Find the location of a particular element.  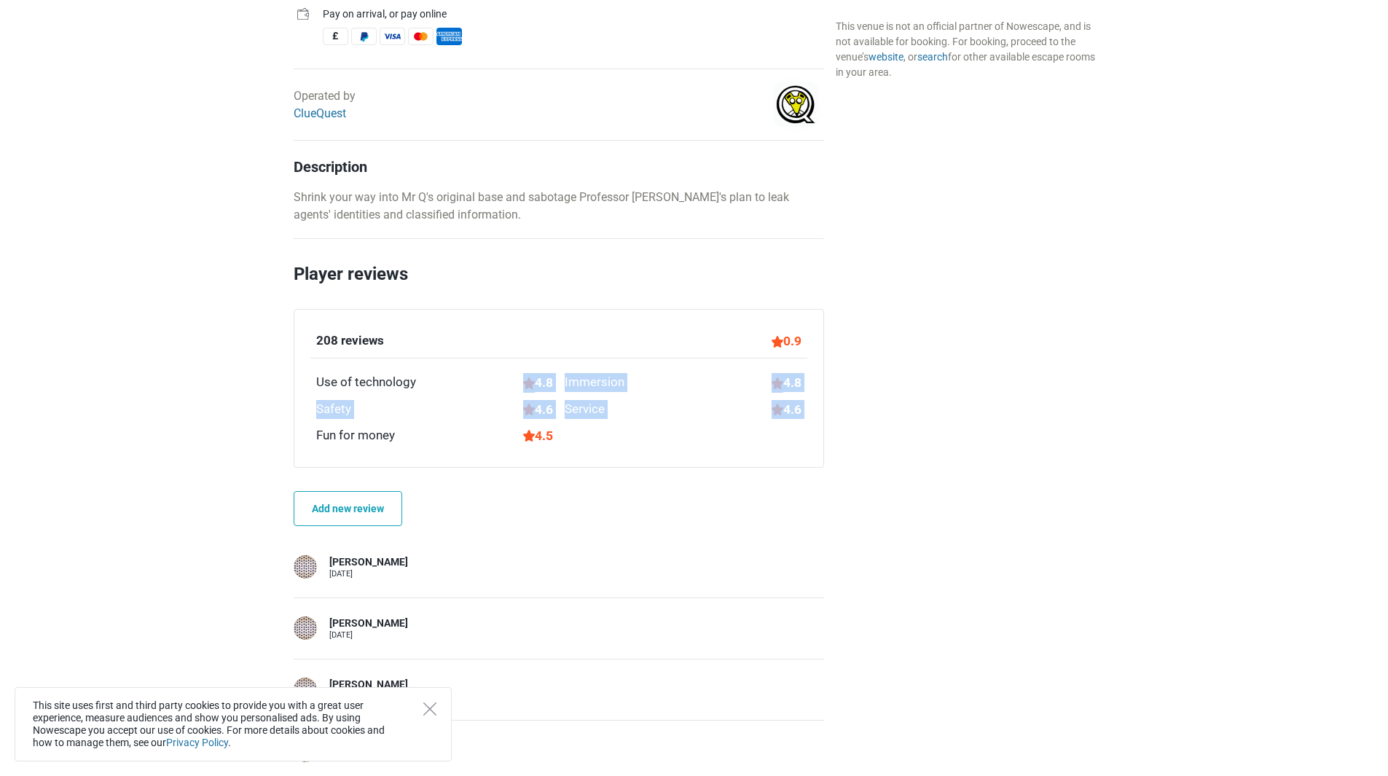

div: This site uses first and third party cookies to provide you with a great user experience, measure... is located at coordinates (233, 724).